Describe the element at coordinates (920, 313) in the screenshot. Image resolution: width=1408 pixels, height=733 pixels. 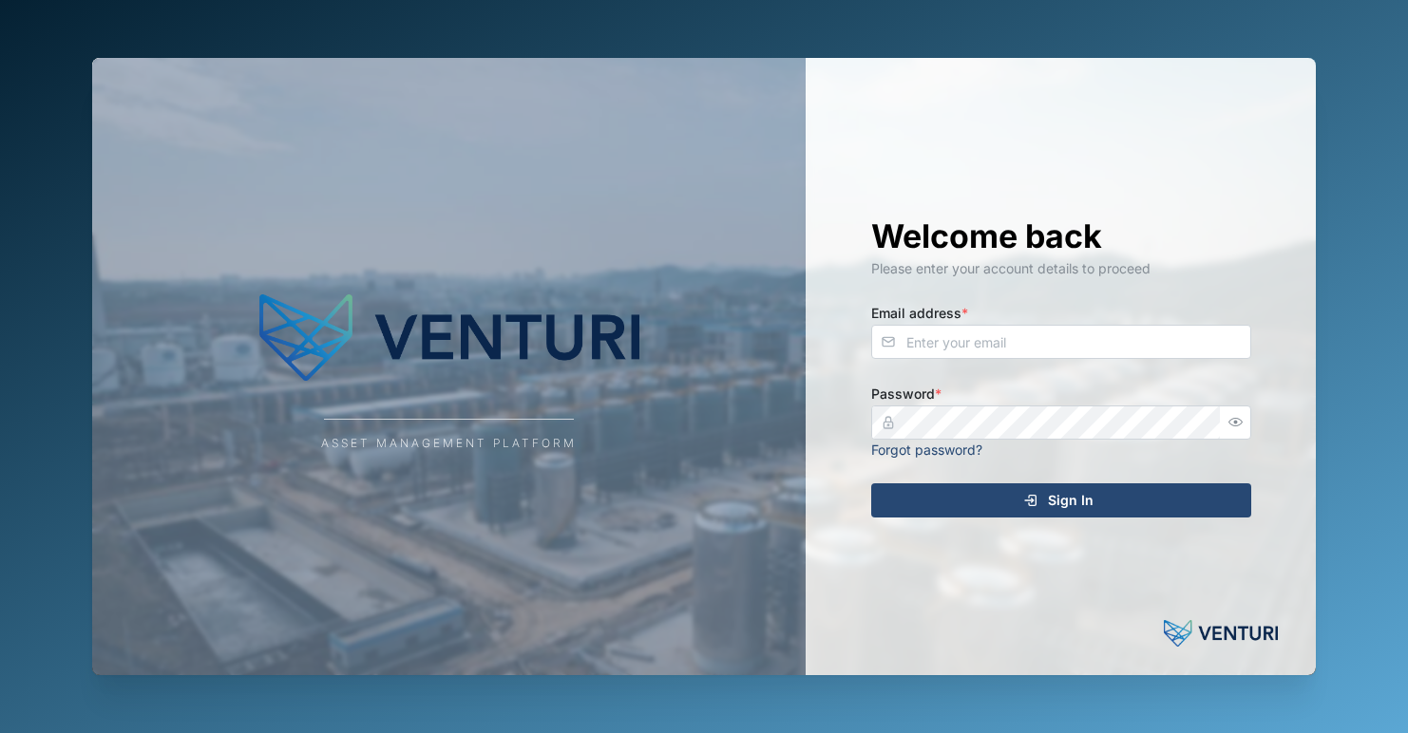
I see `label: Email address` at that location.